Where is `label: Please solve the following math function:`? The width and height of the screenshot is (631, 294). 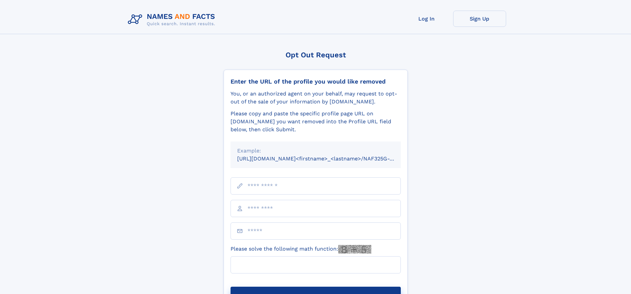 label: Please solve the following math function: is located at coordinates (301, 249).